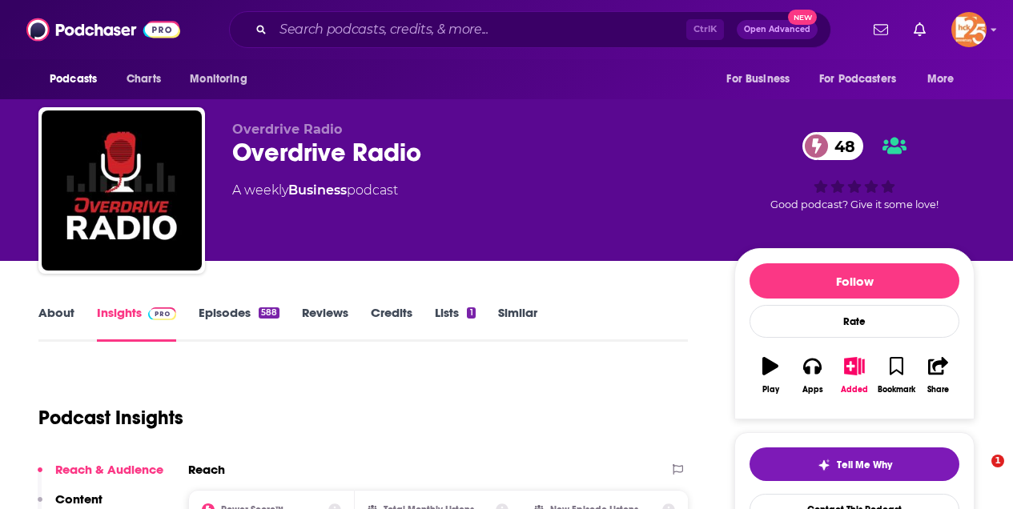 Image resolution: width=1013 pixels, height=509 pixels. Describe the element at coordinates (56, 323) in the screenshot. I see `a: About` at that location.